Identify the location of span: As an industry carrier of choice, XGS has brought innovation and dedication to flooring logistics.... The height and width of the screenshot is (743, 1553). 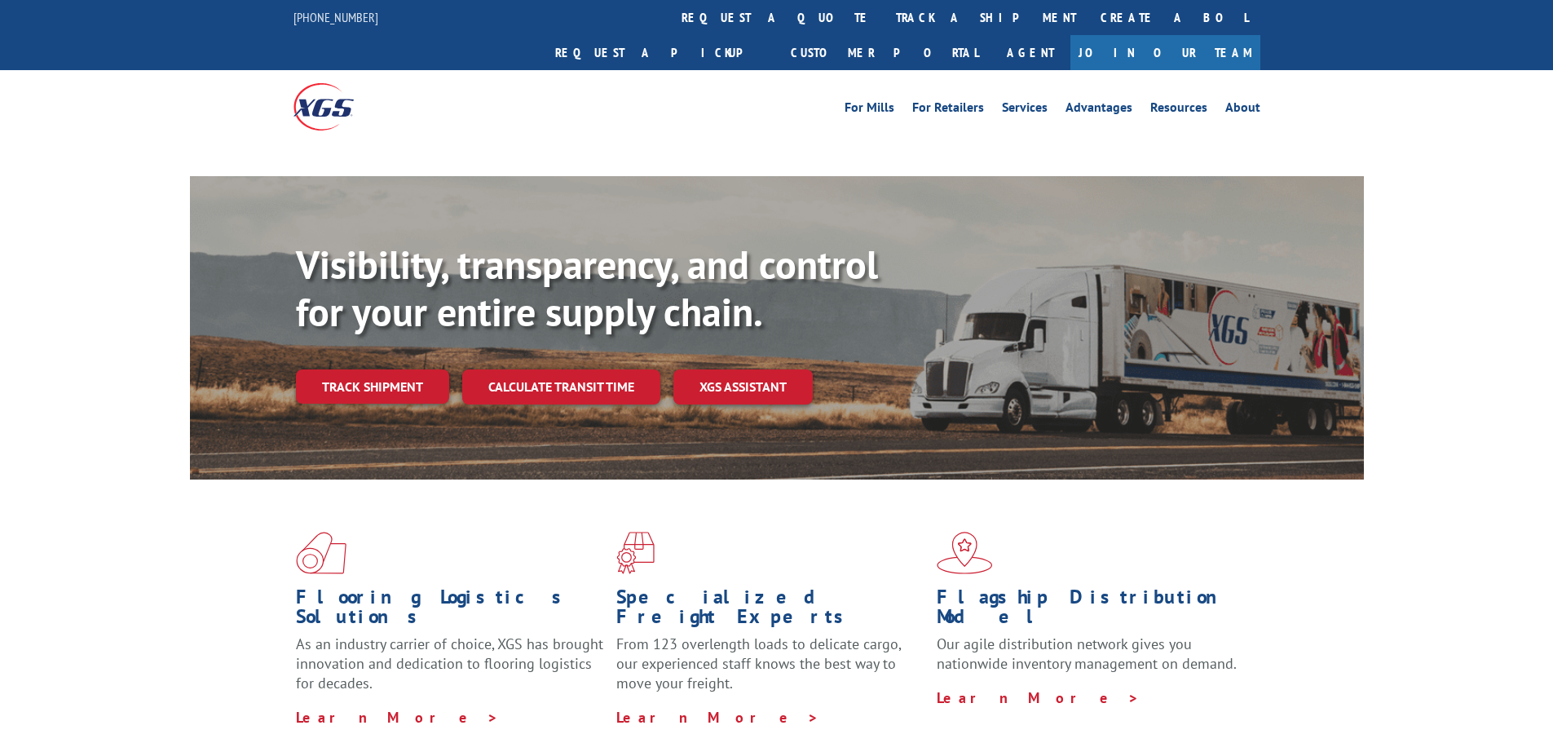
(449, 663).